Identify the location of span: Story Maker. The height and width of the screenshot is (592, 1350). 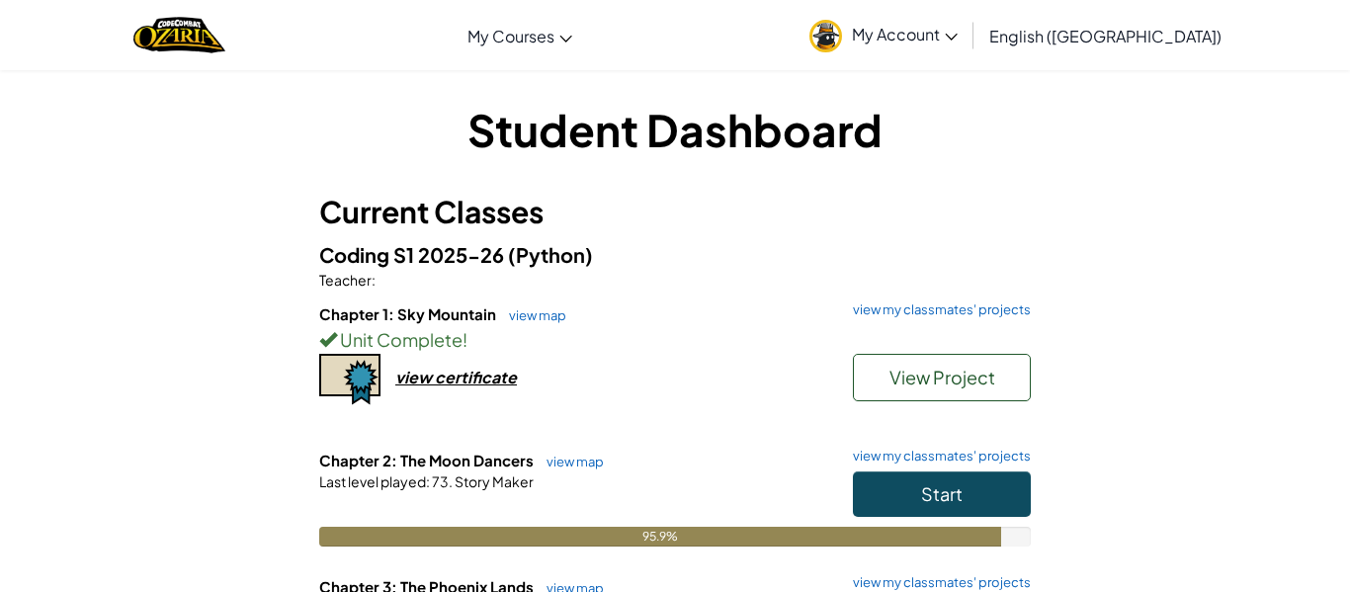
(493, 481).